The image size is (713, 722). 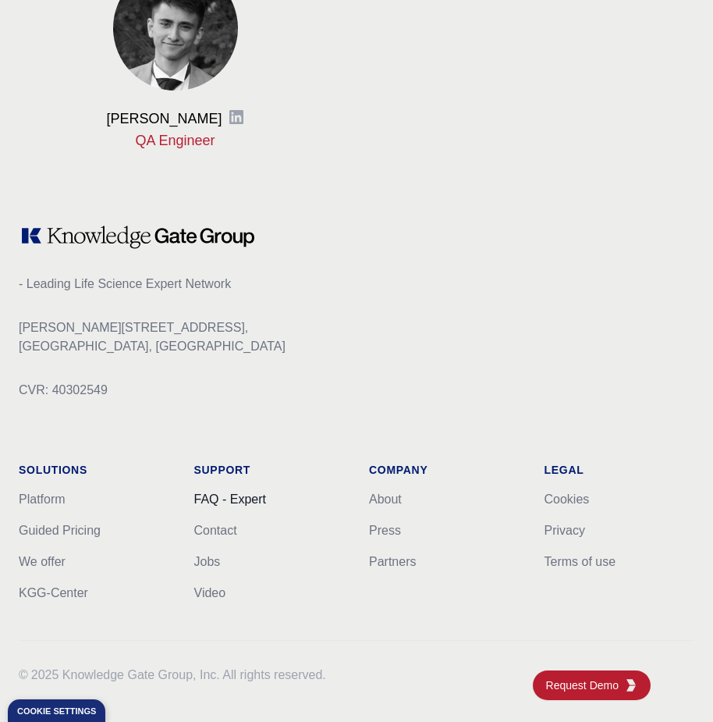 What do you see at coordinates (42, 561) in the screenshot?
I see `a: We offer` at bounding box center [42, 561].